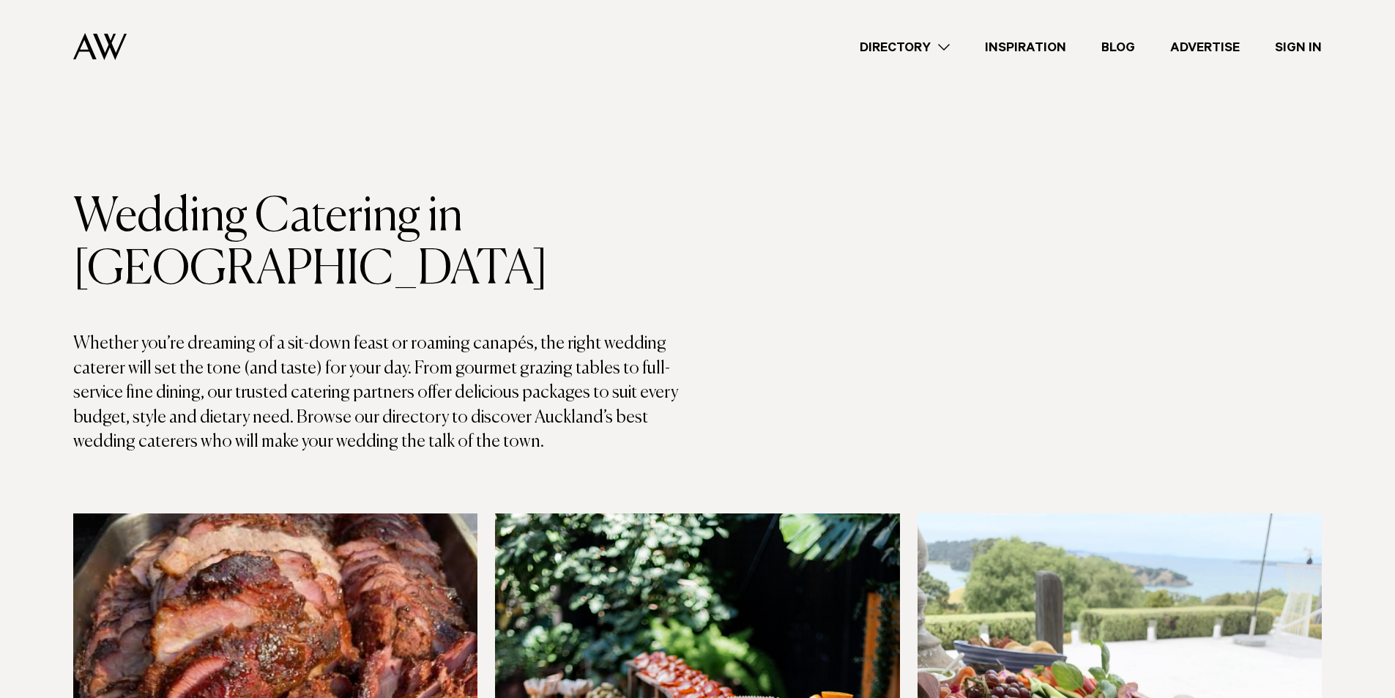 This screenshot has height=698, width=1395. What do you see at coordinates (1026, 47) in the screenshot?
I see `a: Inspiration` at bounding box center [1026, 47].